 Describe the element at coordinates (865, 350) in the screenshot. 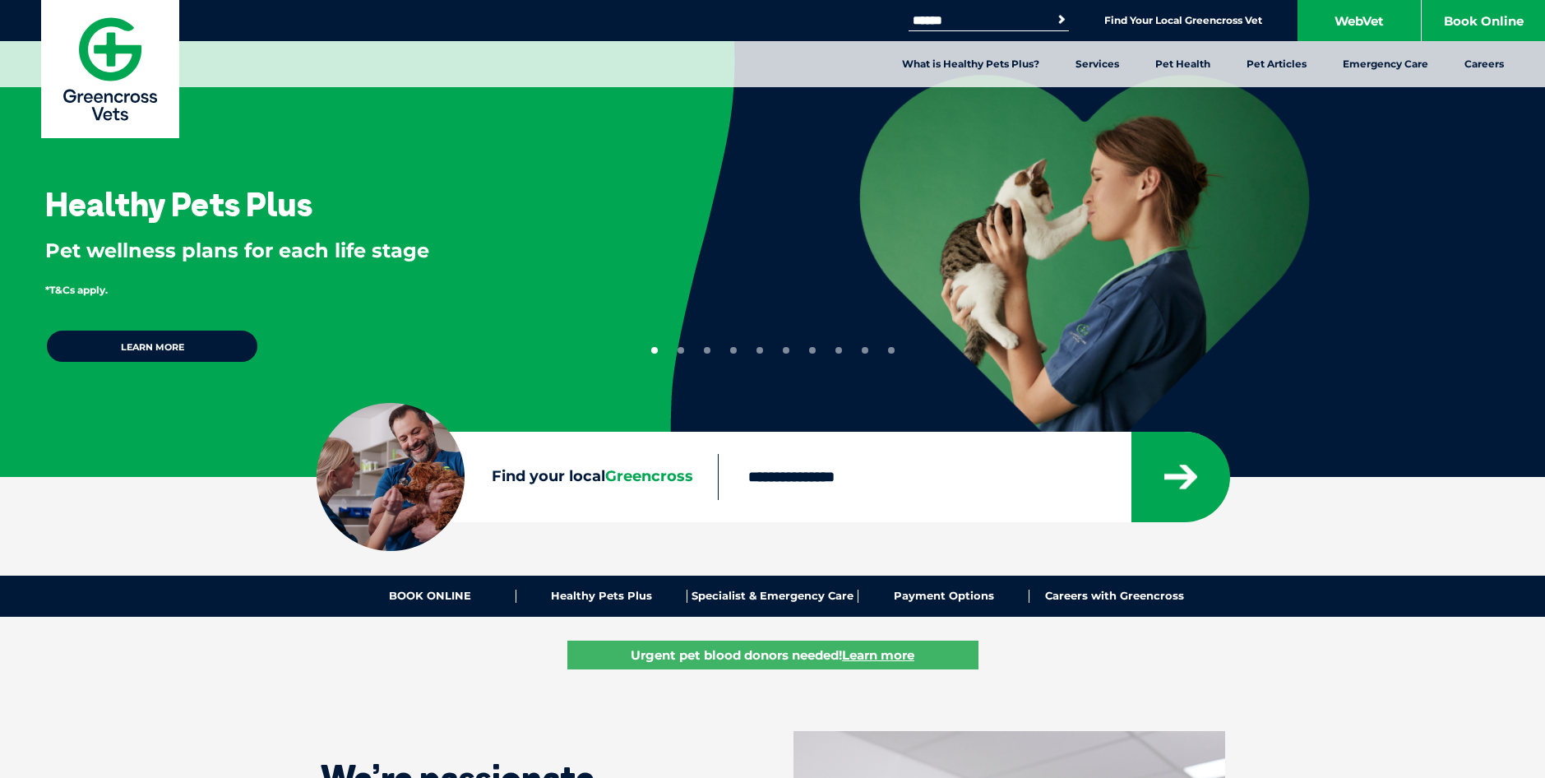

I see `button: 9 of 10` at that location.